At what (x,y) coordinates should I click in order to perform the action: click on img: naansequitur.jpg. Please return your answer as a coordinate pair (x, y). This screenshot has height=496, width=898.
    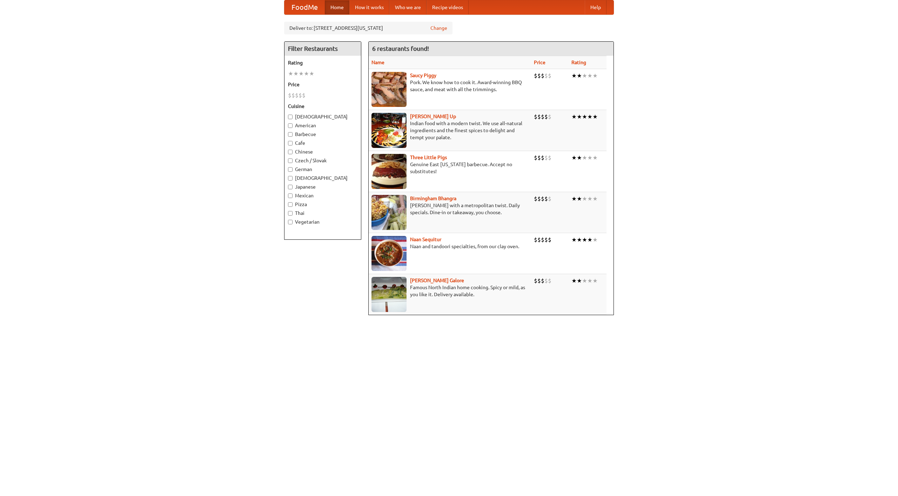
    Looking at the image, I should click on (389, 254).